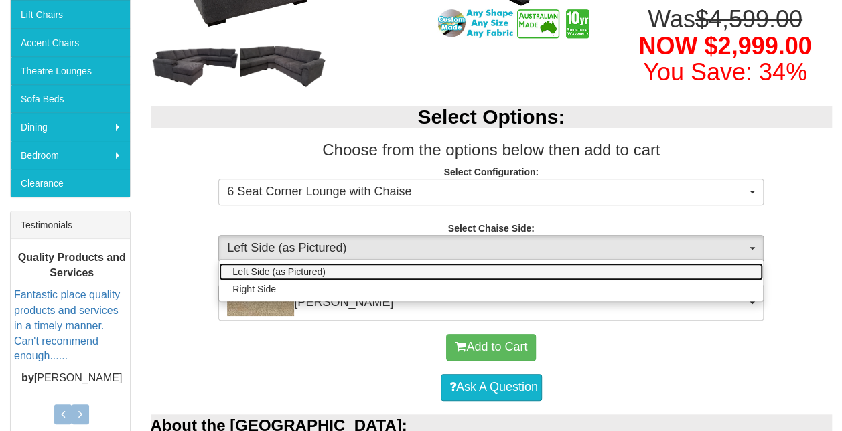  What do you see at coordinates (492, 150) in the screenshot?
I see `h3: Choose from the options below then add to cart` at bounding box center [492, 150].